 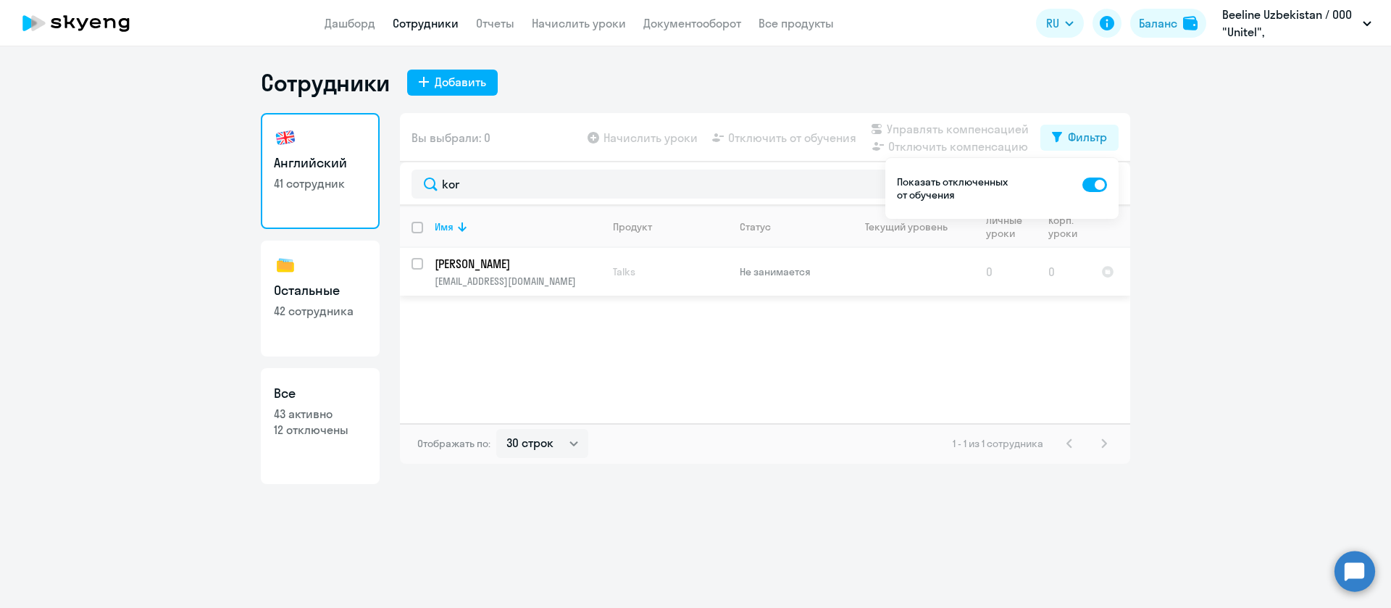 I want to click on img: others, so click(x=286, y=265).